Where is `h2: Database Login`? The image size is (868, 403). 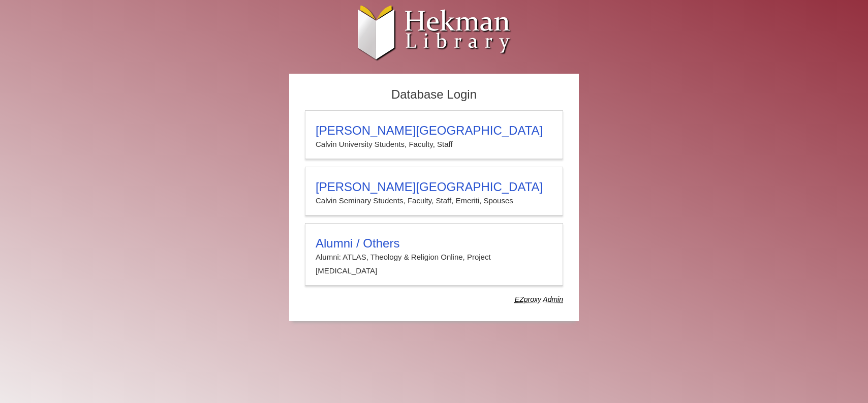 h2: Database Login is located at coordinates (434, 95).